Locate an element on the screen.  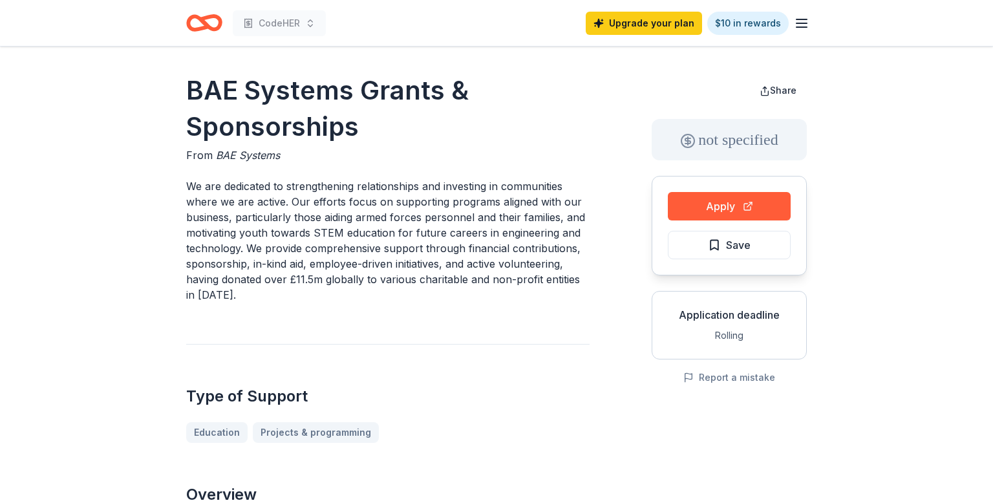
a: $10 in rewards is located at coordinates (748, 23).